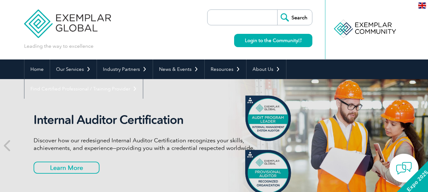  I want to click on a: Our Services, so click(73, 69).